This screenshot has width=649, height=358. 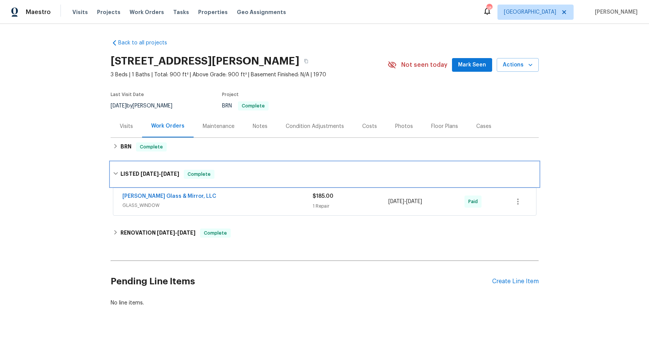 What do you see at coordinates (475, 201) in the screenshot?
I see `span: Paid` at bounding box center [475, 201].